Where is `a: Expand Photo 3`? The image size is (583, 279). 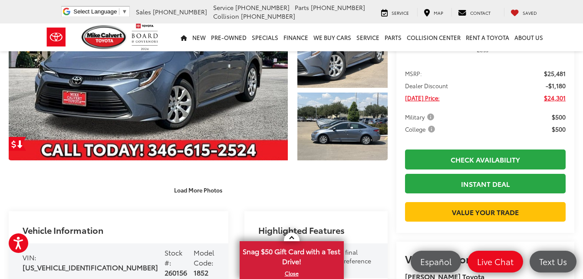
a: Expand Photo 3 is located at coordinates (343, 126).